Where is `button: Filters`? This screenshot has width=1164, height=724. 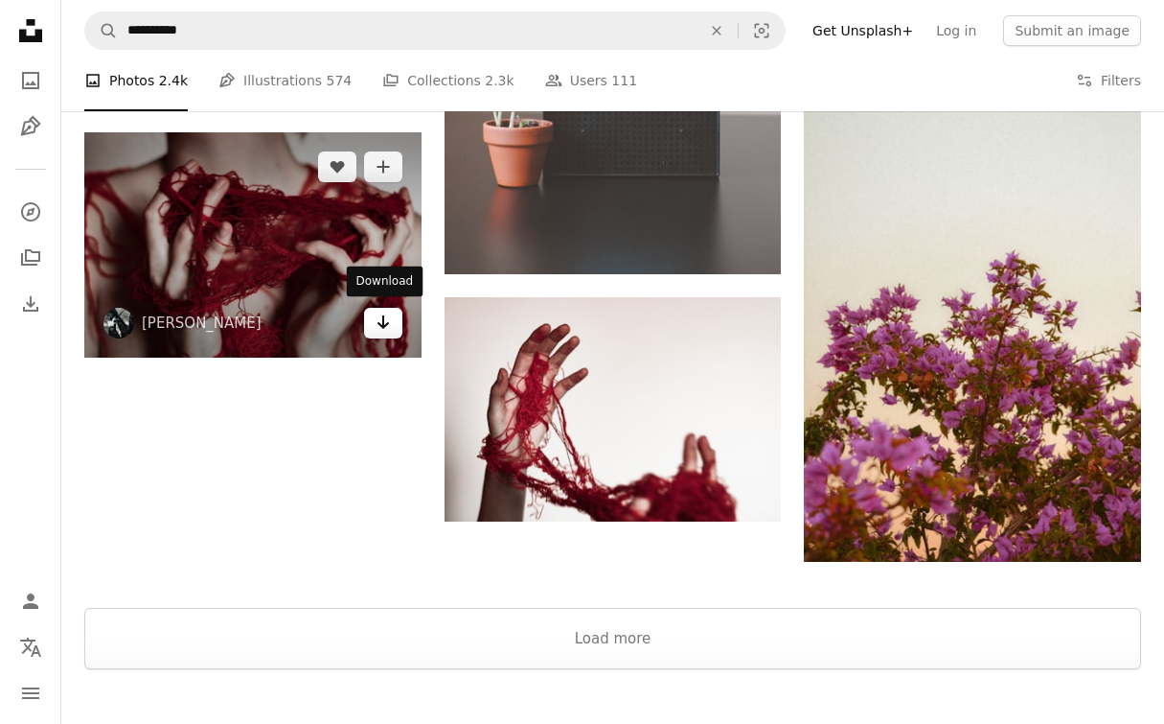
button: Filters is located at coordinates (1109, 81).